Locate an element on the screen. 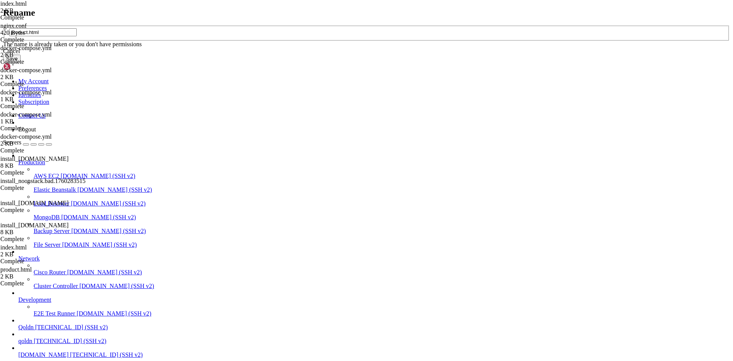  x-row: server { is located at coordinates (319, 6).